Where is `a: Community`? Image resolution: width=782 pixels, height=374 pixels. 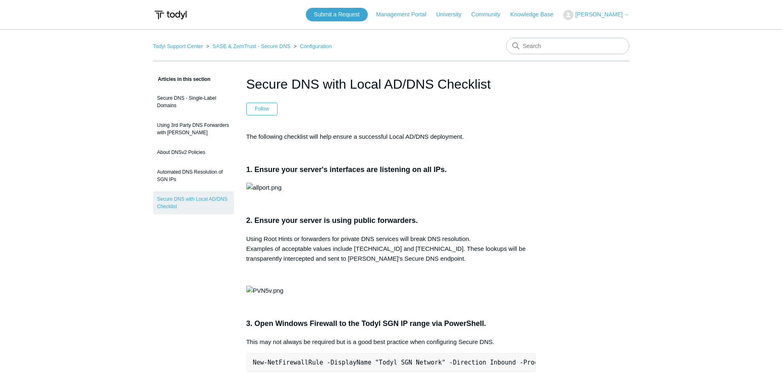
a: Community is located at coordinates (489, 14).